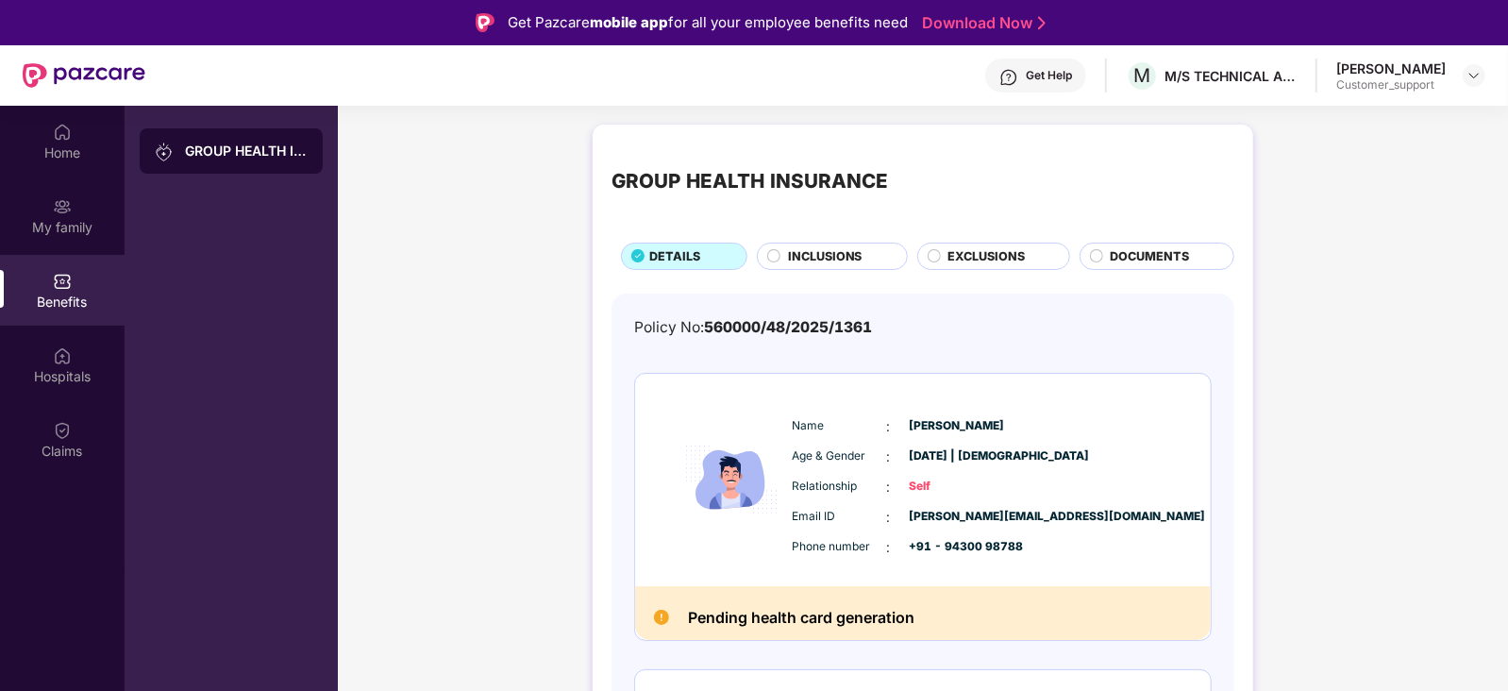  What do you see at coordinates (840, 486) in the screenshot?
I see `span: Relationship` at bounding box center [840, 486].